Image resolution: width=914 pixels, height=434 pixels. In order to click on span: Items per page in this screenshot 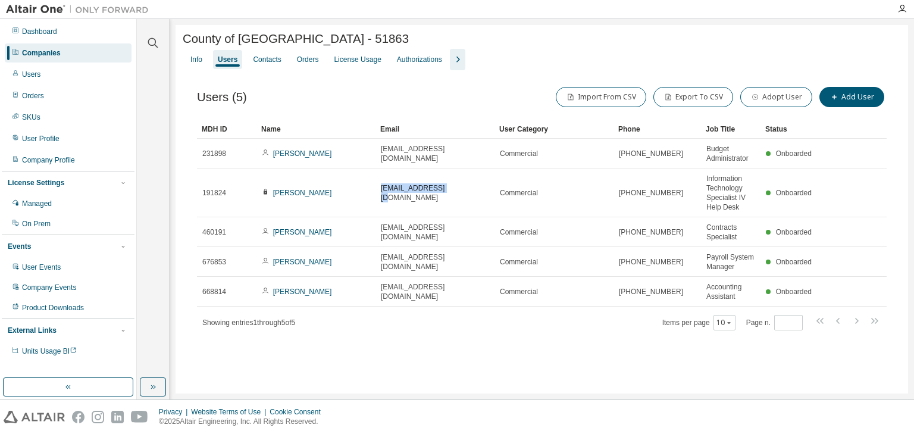, I will do `click(698, 322)`.